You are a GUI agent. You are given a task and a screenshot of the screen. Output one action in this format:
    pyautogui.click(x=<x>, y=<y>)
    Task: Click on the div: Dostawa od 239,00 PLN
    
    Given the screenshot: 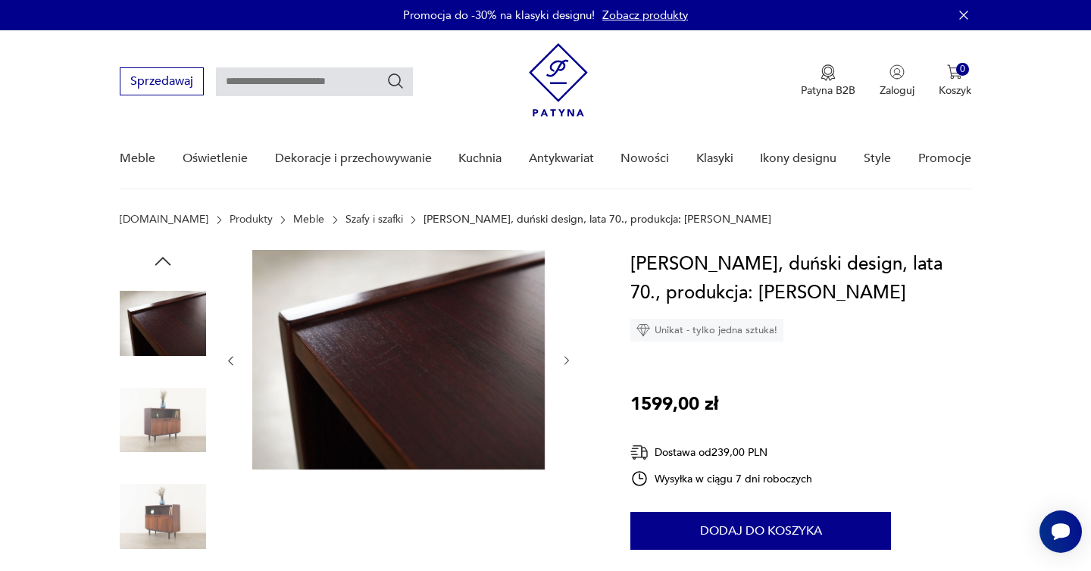 What is the action you would take?
    pyautogui.click(x=722, y=452)
    